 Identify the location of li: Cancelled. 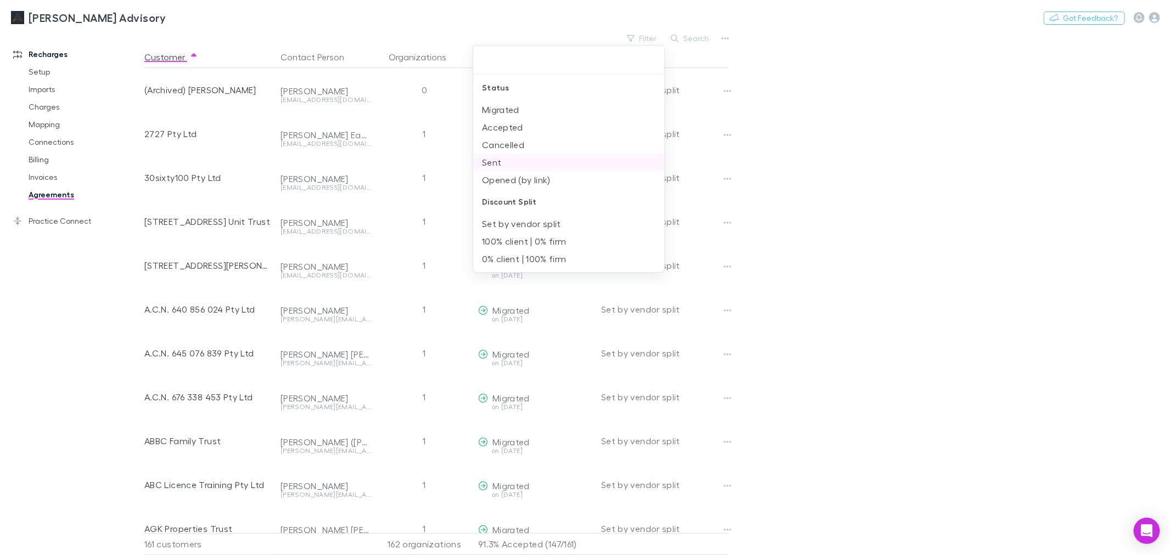
(569, 145).